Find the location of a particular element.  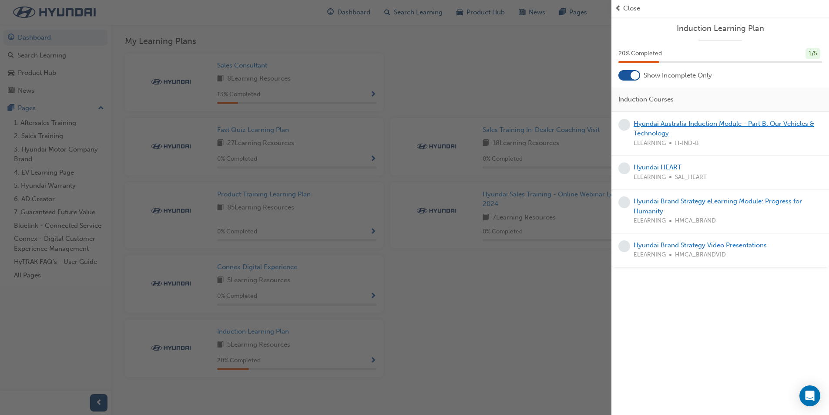

span: H-IND-B is located at coordinates (687, 143).